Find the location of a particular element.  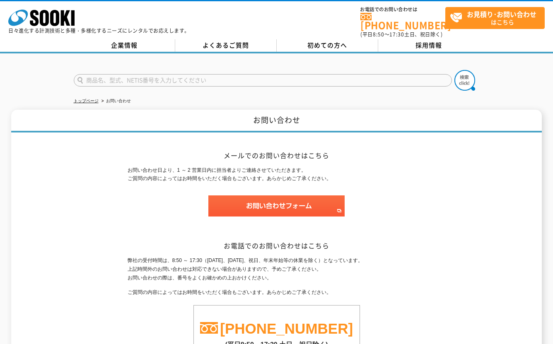

p: ご質問の内容によってはお時間をいただく場合もございます。あらかじめご了承ください。 is located at coordinates (277, 292).